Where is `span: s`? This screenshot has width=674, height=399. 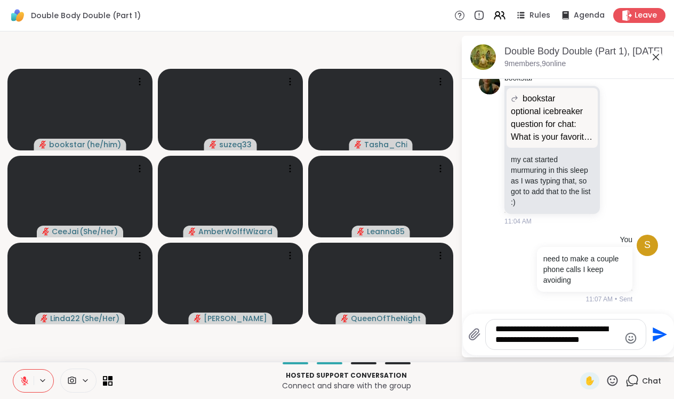
span: s is located at coordinates (647, 245).